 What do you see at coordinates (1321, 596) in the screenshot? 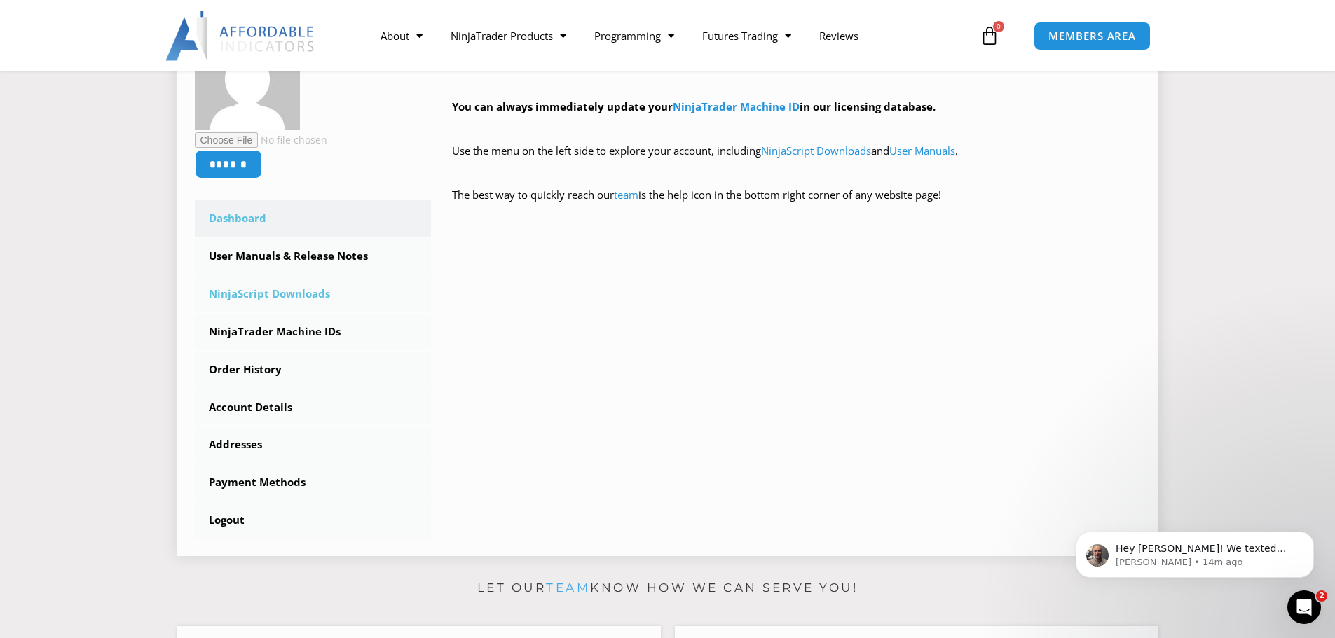
I see `span: 2` at bounding box center [1321, 596].